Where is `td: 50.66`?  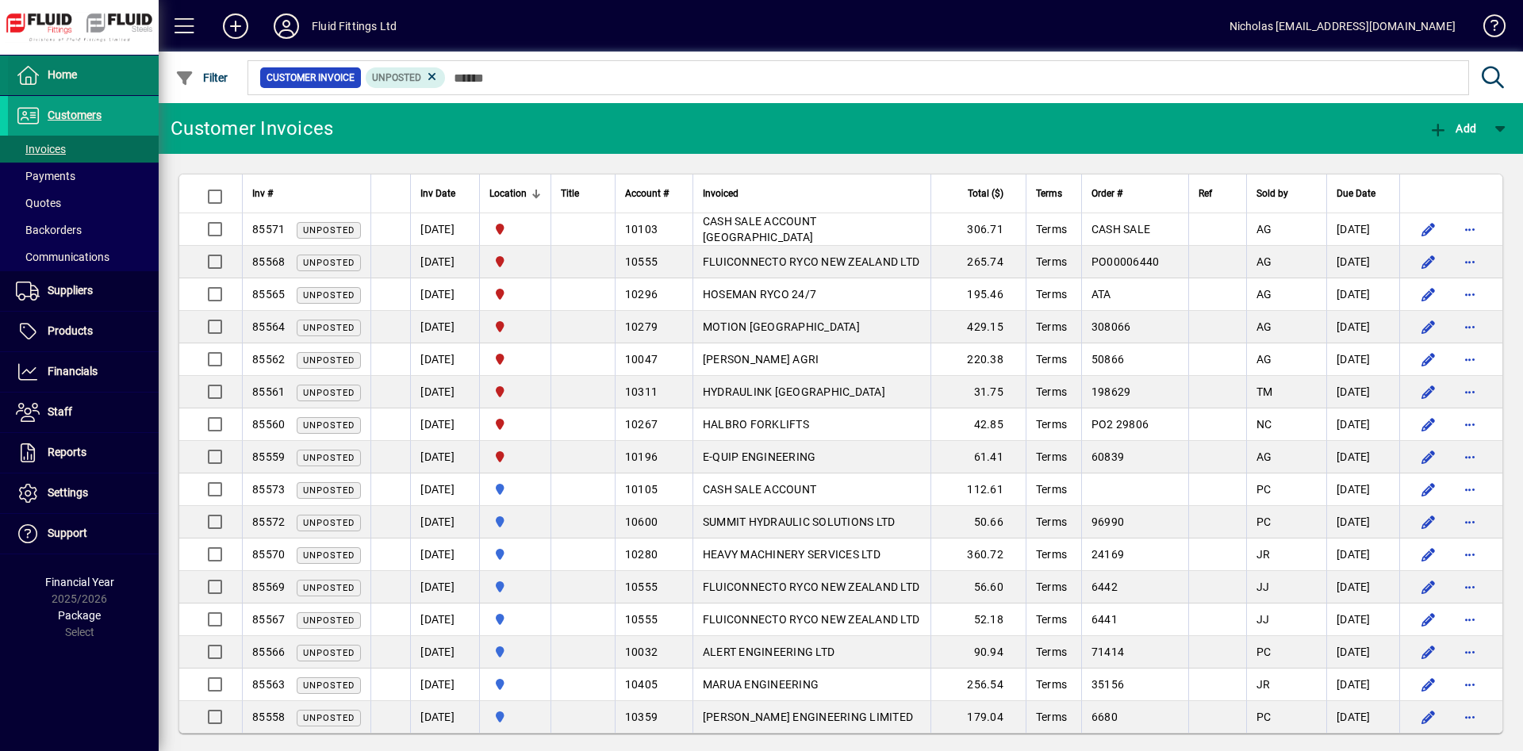
td: 50.66 is located at coordinates (978, 522).